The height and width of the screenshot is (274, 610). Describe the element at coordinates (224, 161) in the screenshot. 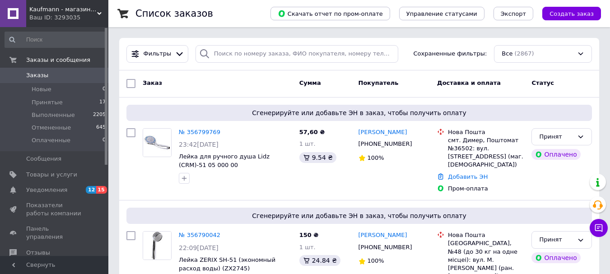

I see `a: Лейка для ручного душа Lidz (CRM)-51 05 000 00` at that location.